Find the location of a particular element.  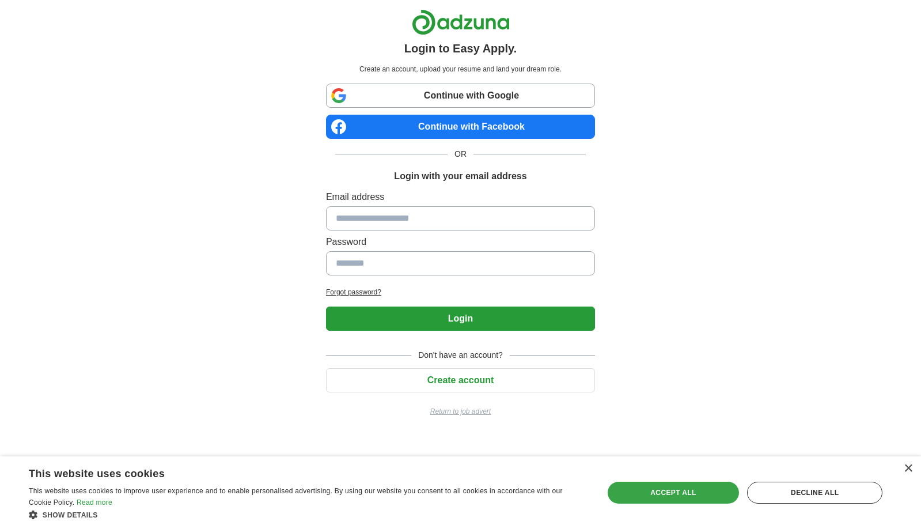

div: Close is located at coordinates (908, 468).